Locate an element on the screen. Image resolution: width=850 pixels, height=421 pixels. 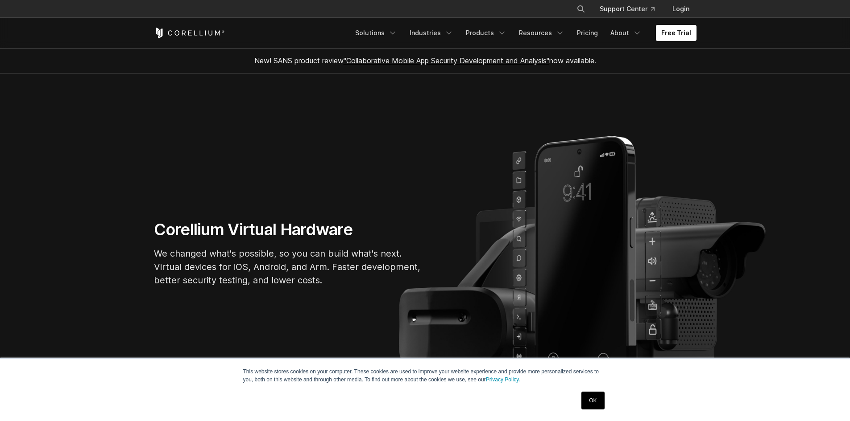
a: Privacy Policy. is located at coordinates (503, 380).